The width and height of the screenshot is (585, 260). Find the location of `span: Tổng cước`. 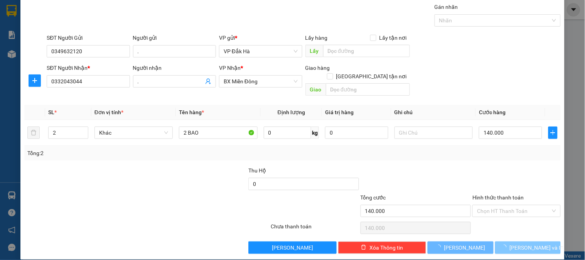

span: Tổng cước is located at coordinates (373, 197).